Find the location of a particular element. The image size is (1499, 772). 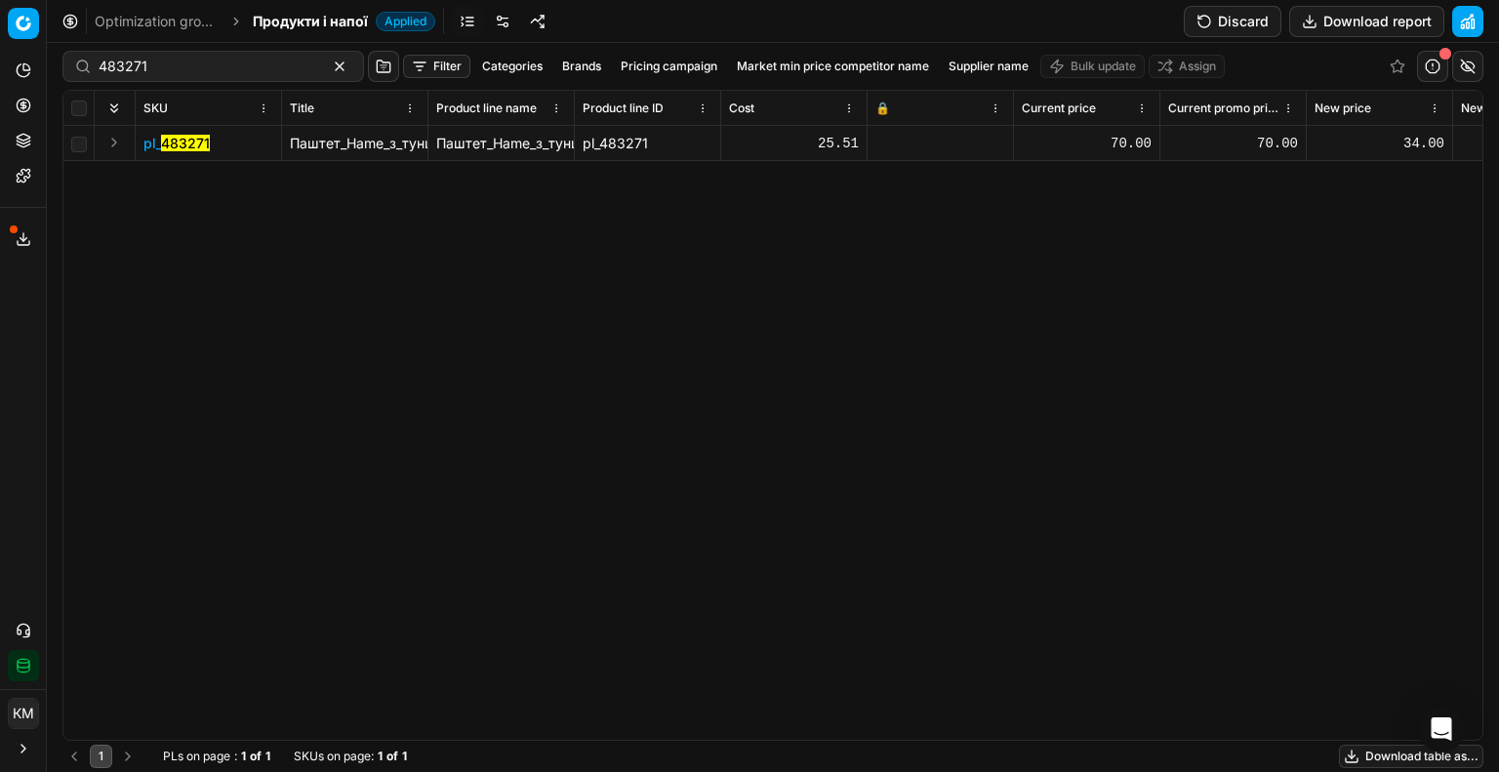

span: Cost is located at coordinates (742, 108).